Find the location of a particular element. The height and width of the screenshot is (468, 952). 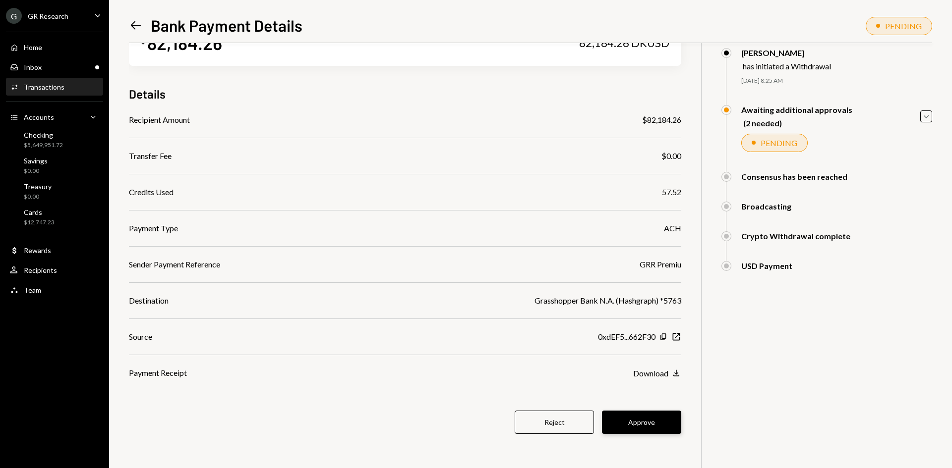

div: Payment Receipt is located at coordinates (158, 373).